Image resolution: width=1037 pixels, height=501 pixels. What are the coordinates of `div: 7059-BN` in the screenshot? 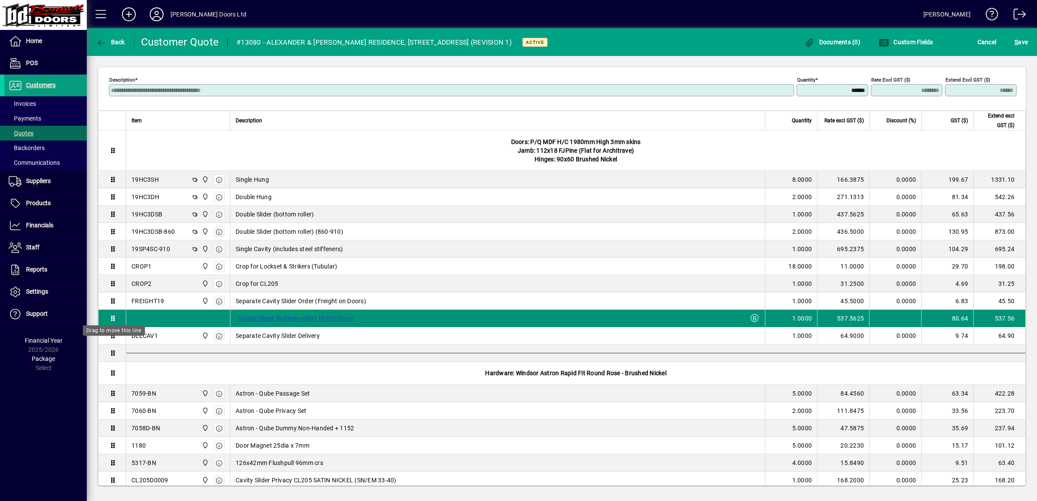 It's located at (144, 393).